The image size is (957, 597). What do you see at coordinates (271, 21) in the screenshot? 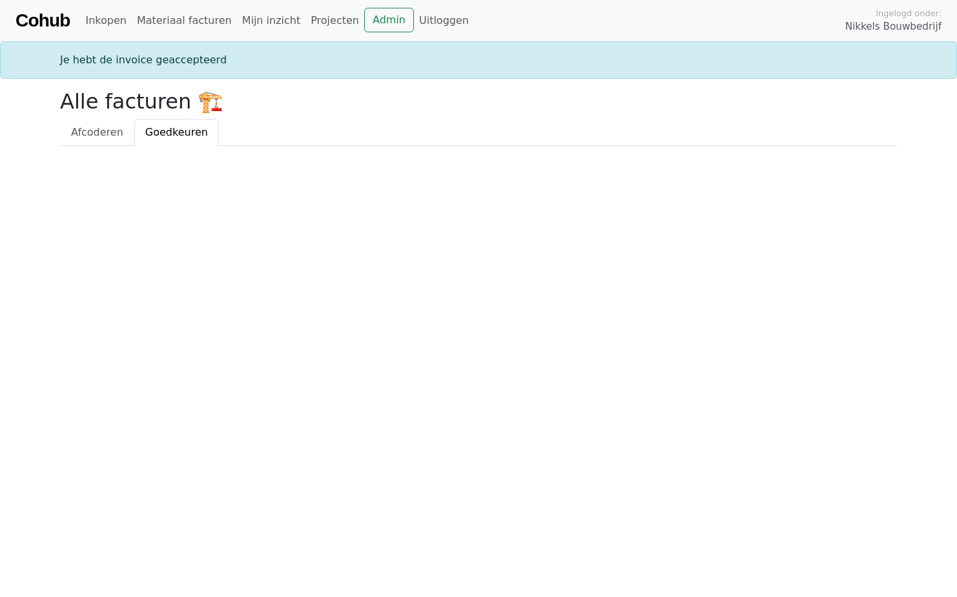
I see `a: Mijn inzicht` at bounding box center [271, 21].